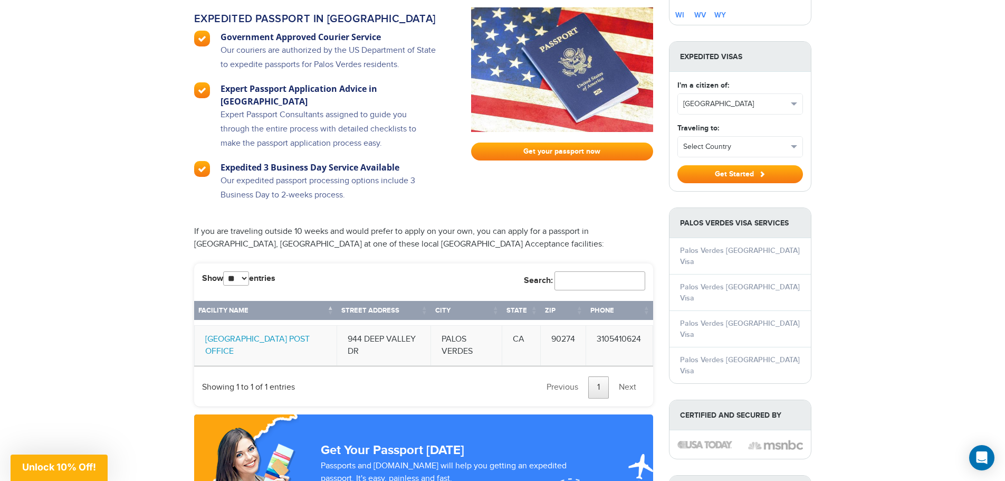  Describe the element at coordinates (236, 278) in the screenshot. I see `select: Showentries` at that location.